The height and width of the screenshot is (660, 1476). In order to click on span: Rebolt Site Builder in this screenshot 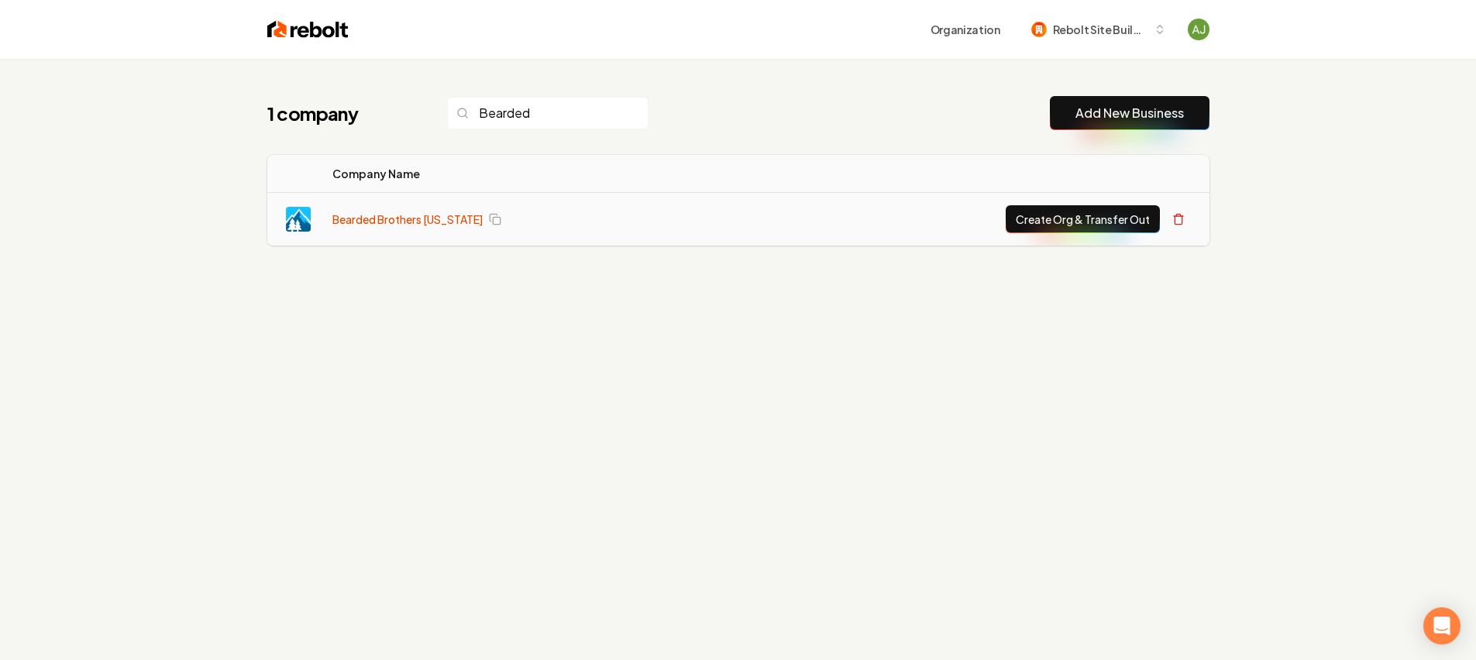, I will do `click(1101, 29)`.